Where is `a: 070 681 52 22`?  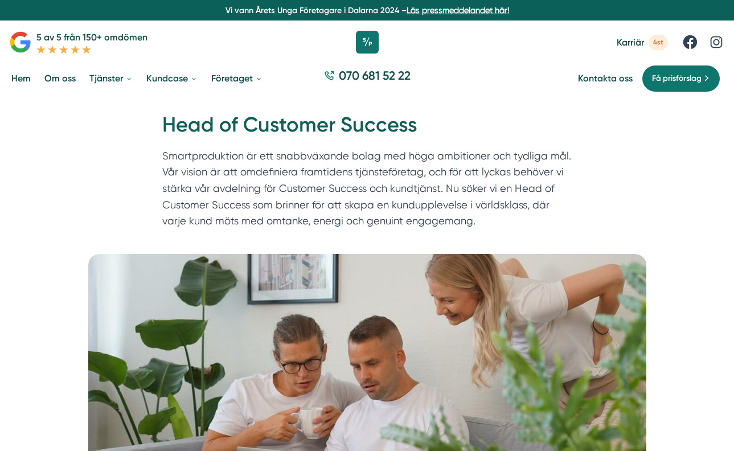
a: 070 681 52 22 is located at coordinates (367, 78).